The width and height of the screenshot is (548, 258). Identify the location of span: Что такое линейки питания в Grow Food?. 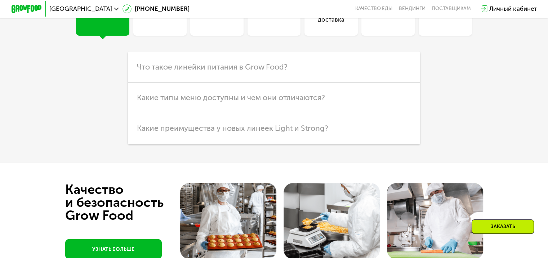
(212, 67).